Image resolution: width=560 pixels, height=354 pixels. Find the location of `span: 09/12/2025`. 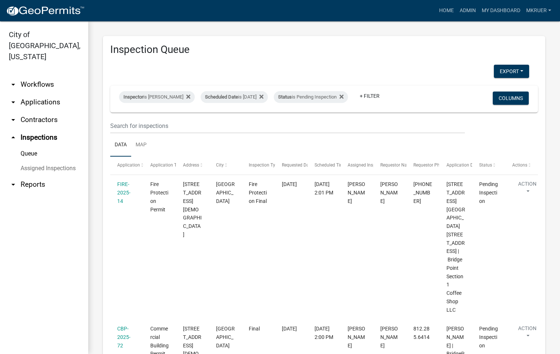

span: 09/12/2025 is located at coordinates (289, 328).